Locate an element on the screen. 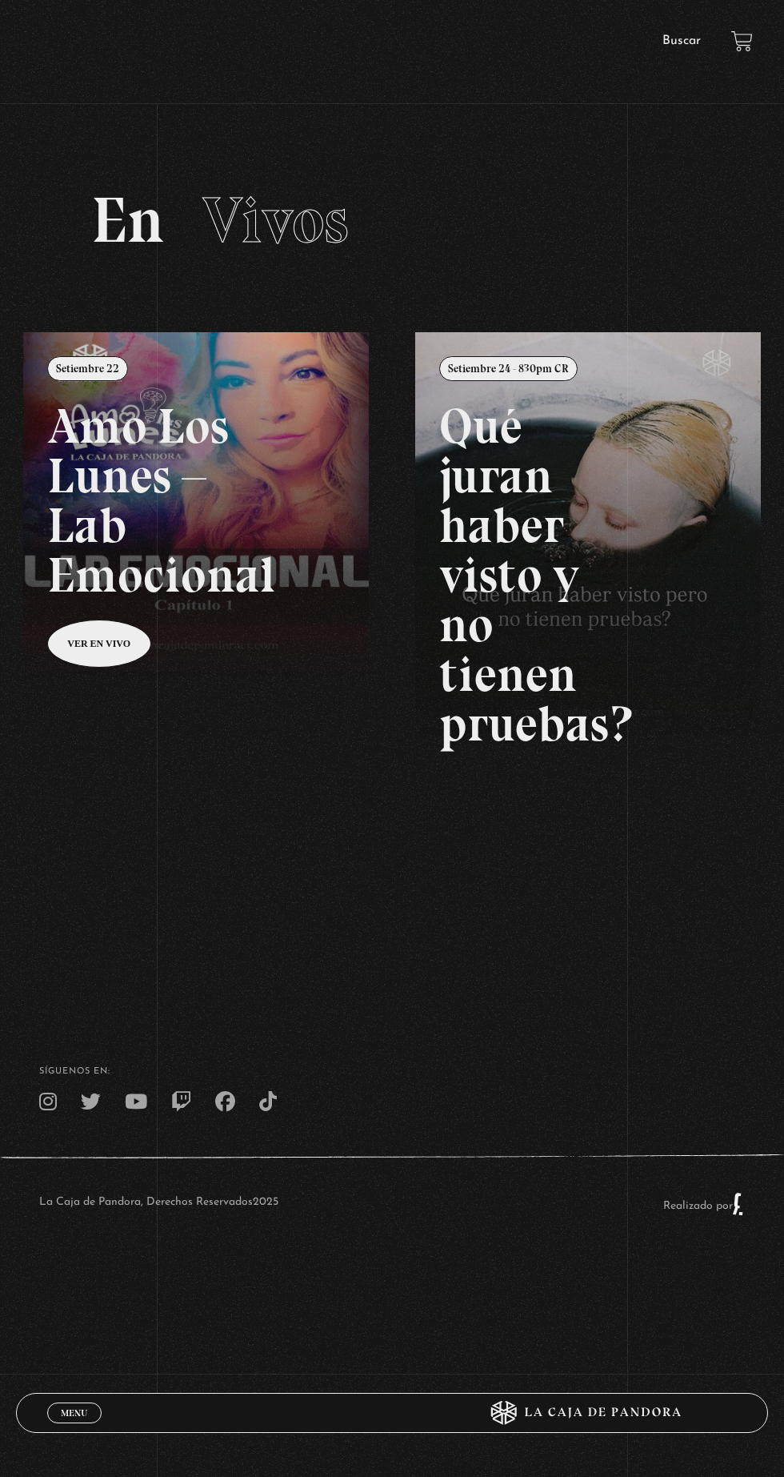 This screenshot has width=784, height=1477. a: Buscar is located at coordinates (682, 41).